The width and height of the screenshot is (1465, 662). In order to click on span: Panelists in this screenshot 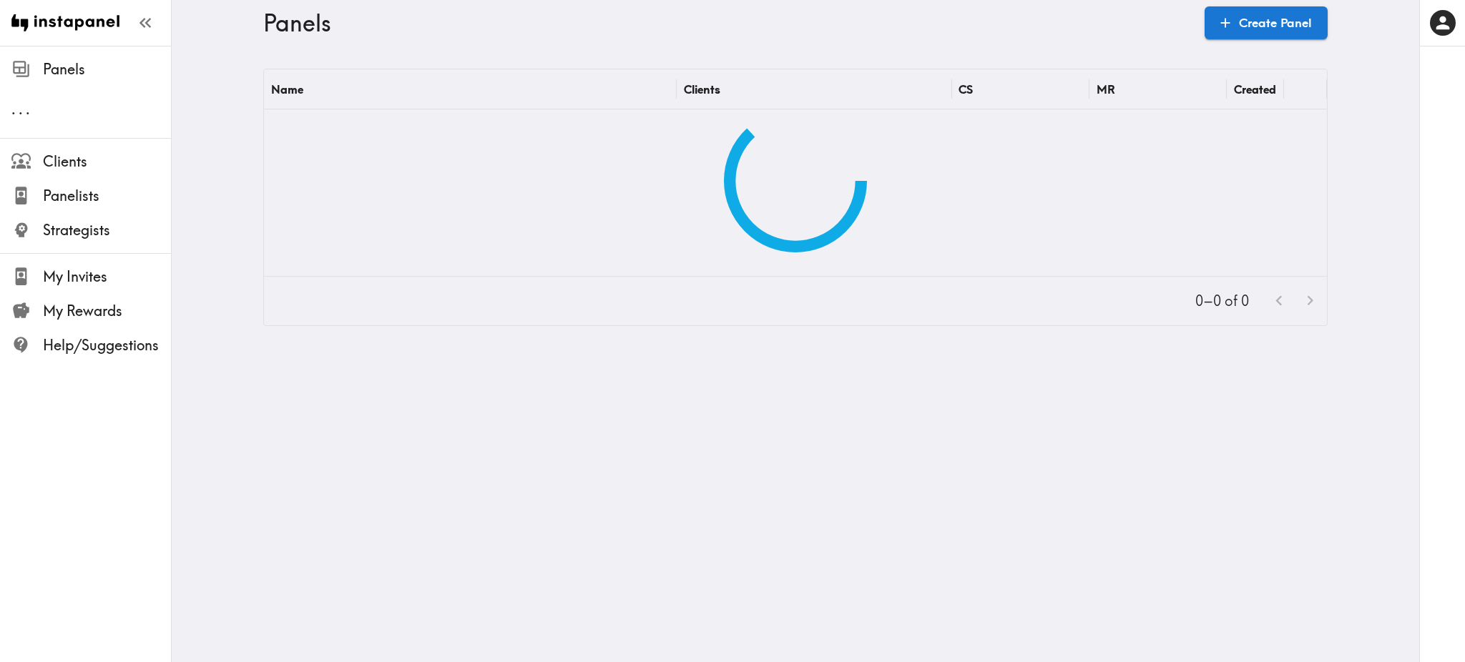, I will do `click(107, 196)`.